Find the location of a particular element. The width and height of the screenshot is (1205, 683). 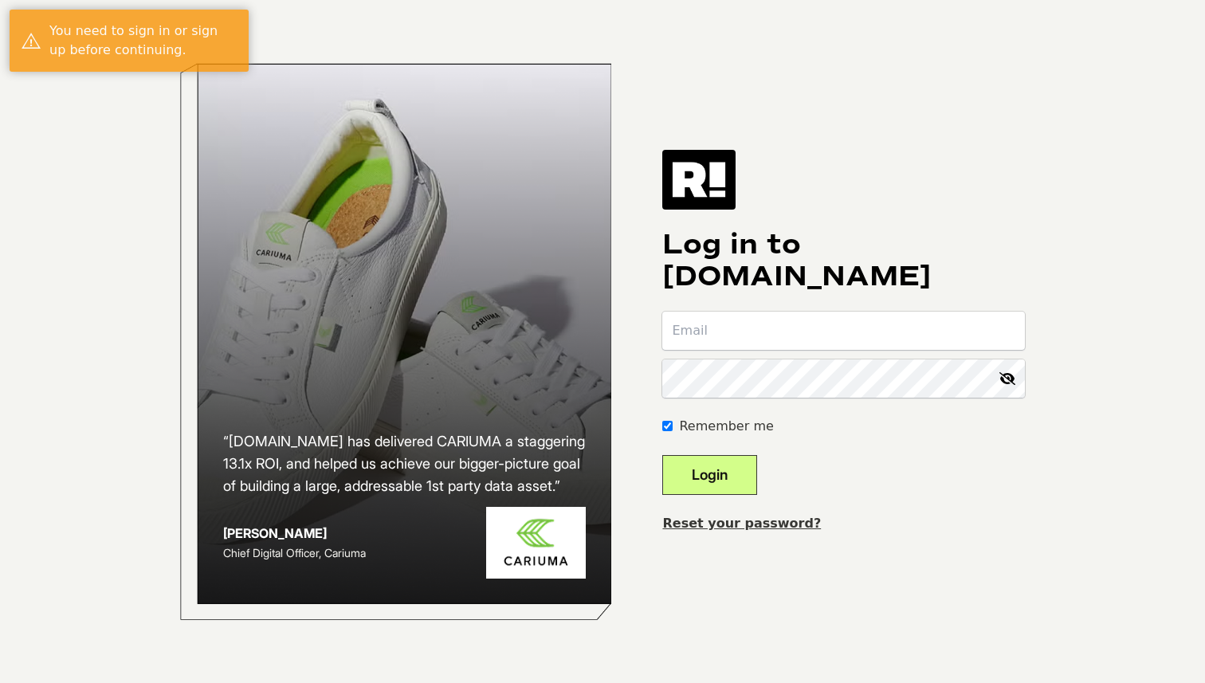

label: Remember me is located at coordinates (726, 426).